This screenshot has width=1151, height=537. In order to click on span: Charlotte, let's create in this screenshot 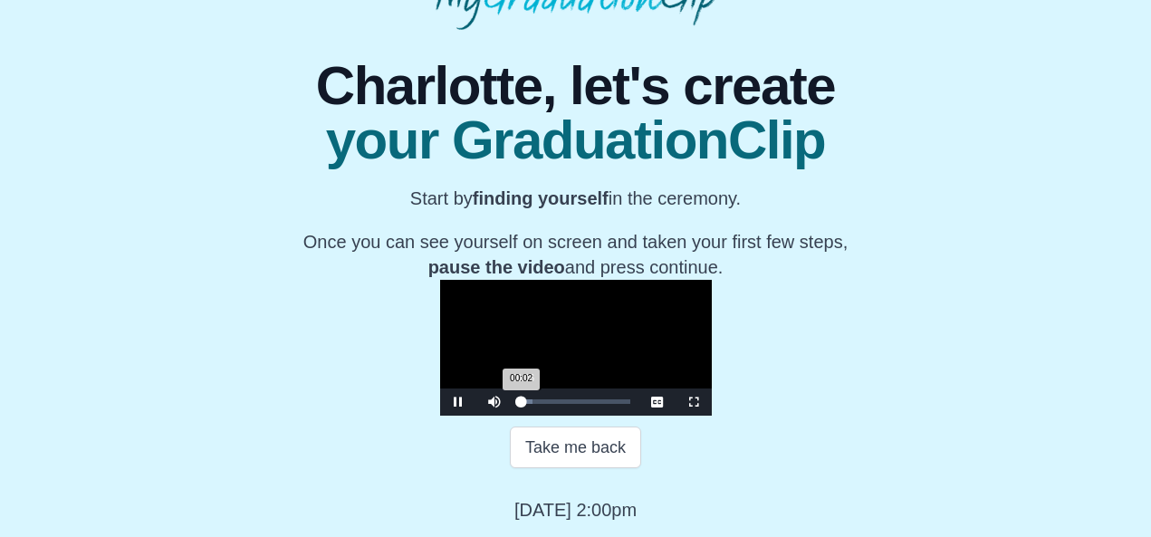, I will do `click(575, 86)`.